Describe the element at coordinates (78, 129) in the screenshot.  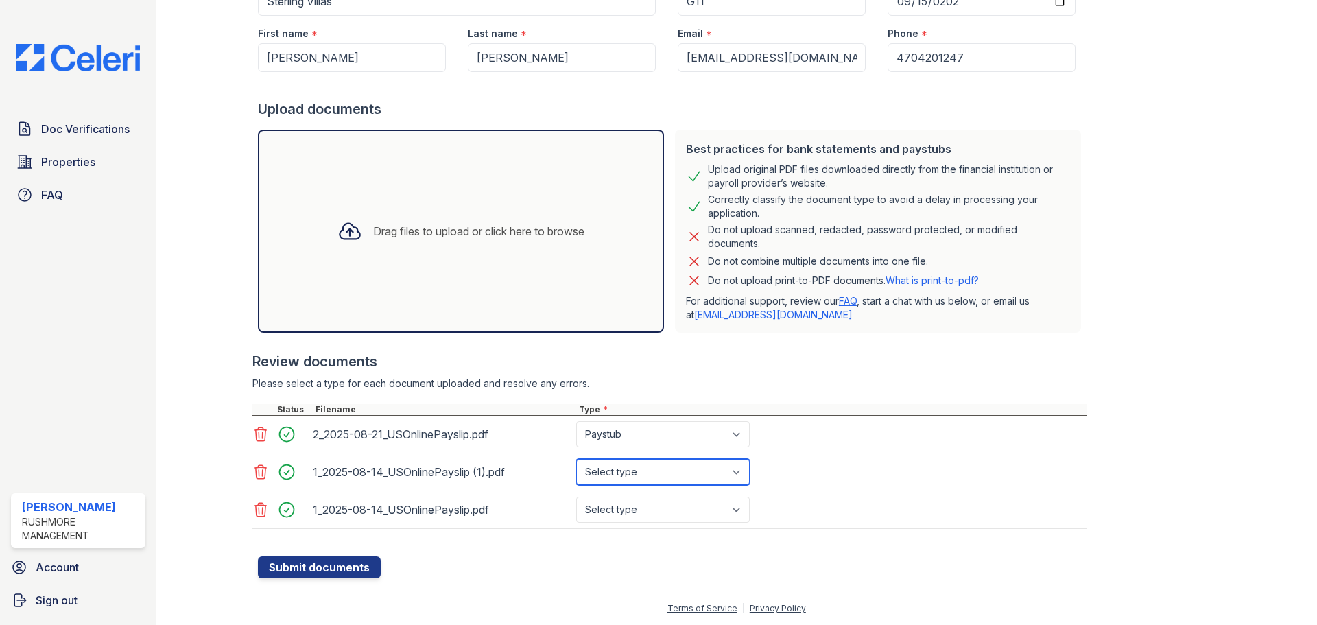
I see `a: Doc Verifications` at that location.